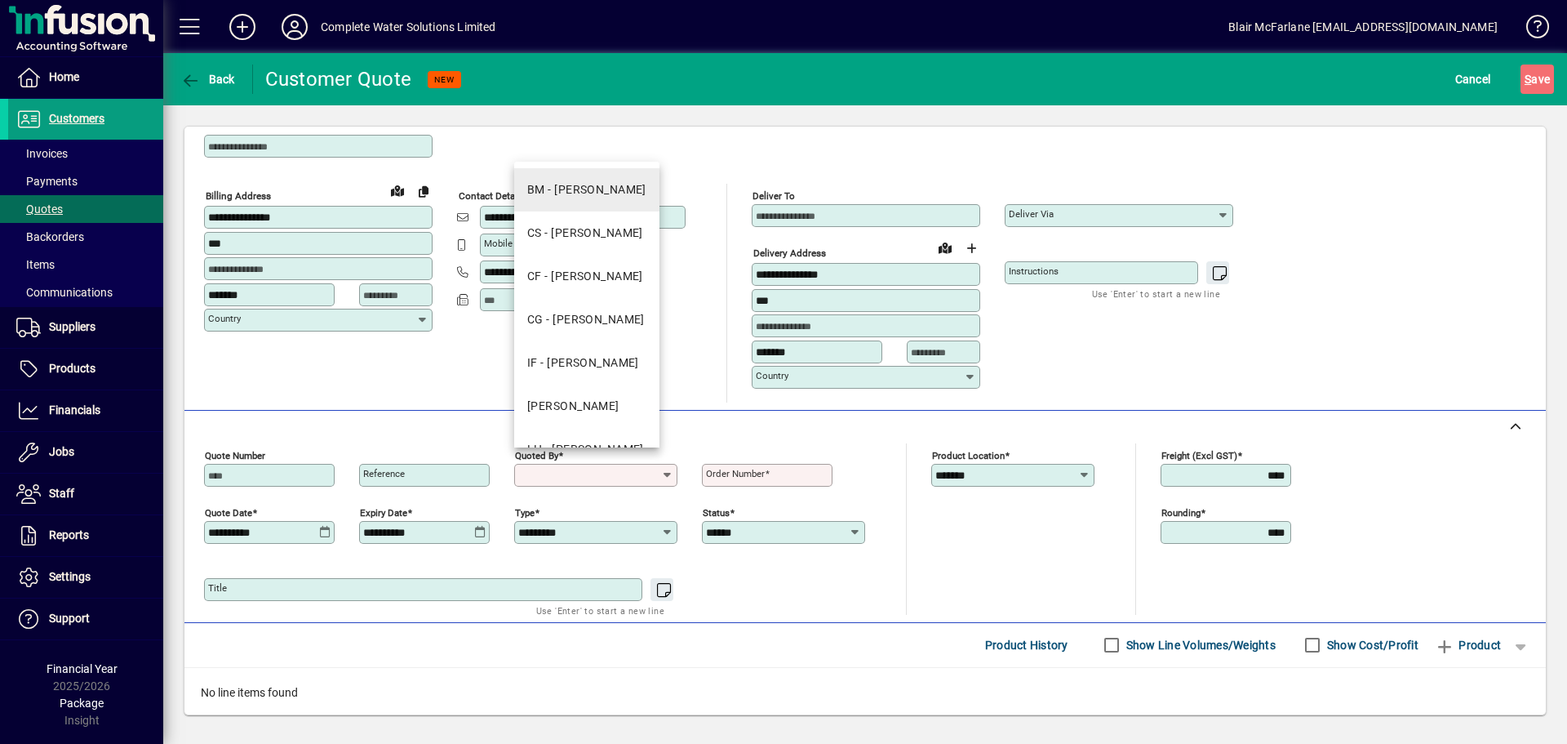 The width and height of the screenshot is (1567, 744). I want to click on span: S, so click(1528, 79).